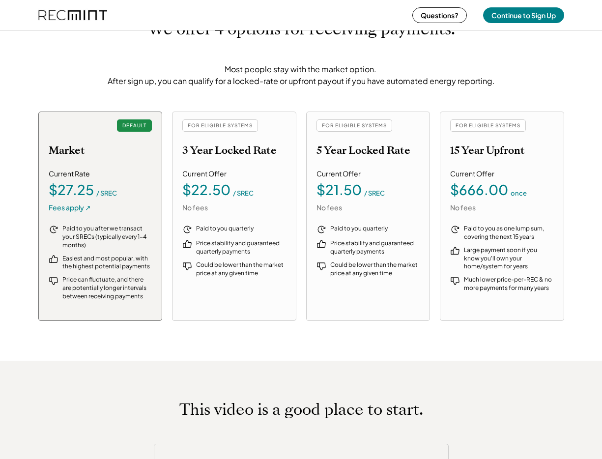 The height and width of the screenshot is (459, 602). Describe the element at coordinates (301, 410) in the screenshot. I see `h1: This video is a good place to start.` at that location.